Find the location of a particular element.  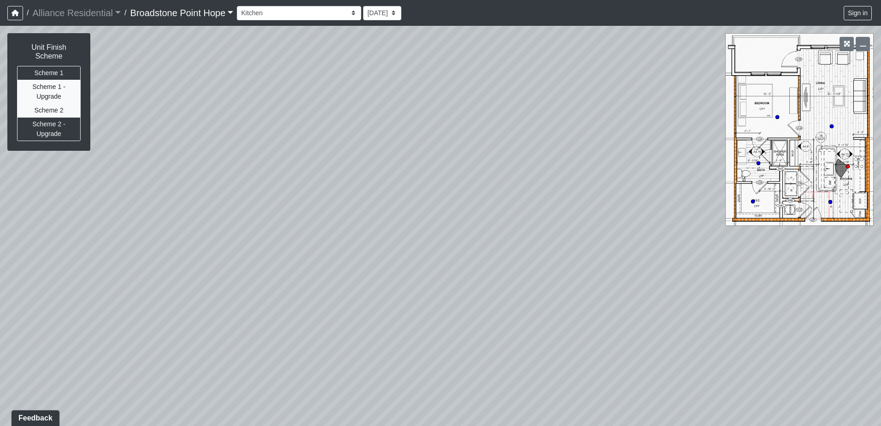

a: Broadstone Point Hope is located at coordinates (182, 13).